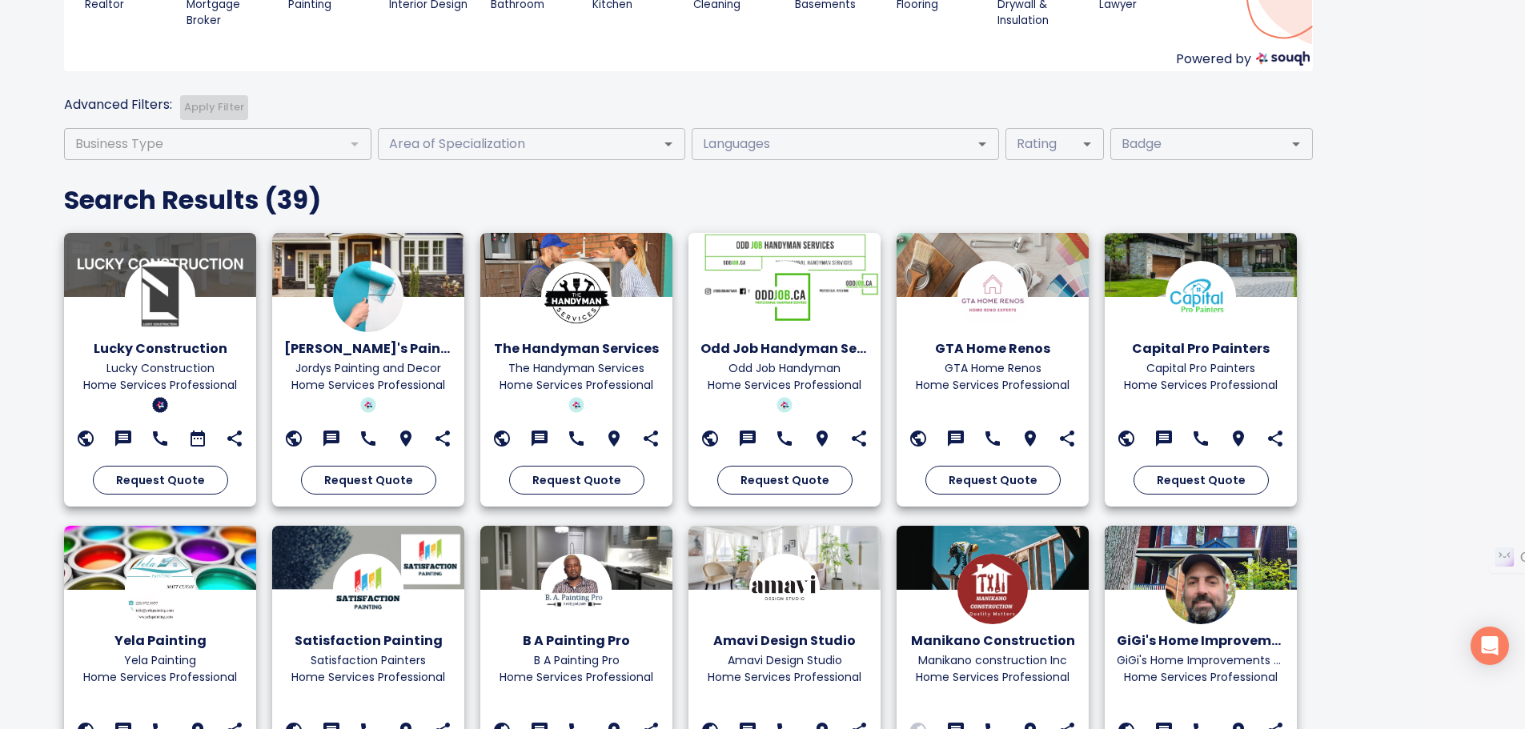  I want to click on h6: Capital Pro Painters, so click(1201, 349).